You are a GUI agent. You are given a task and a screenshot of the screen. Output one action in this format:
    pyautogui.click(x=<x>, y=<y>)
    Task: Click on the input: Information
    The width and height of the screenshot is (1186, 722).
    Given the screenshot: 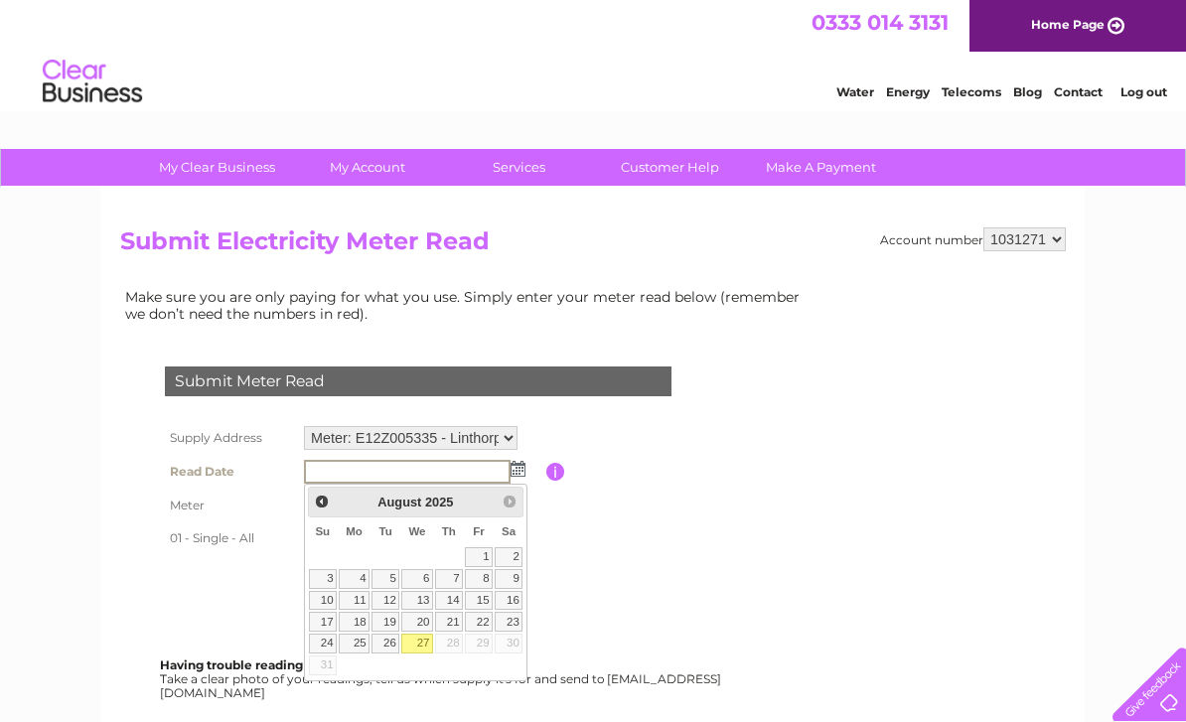 What is the action you would take?
    pyautogui.click(x=555, y=472)
    